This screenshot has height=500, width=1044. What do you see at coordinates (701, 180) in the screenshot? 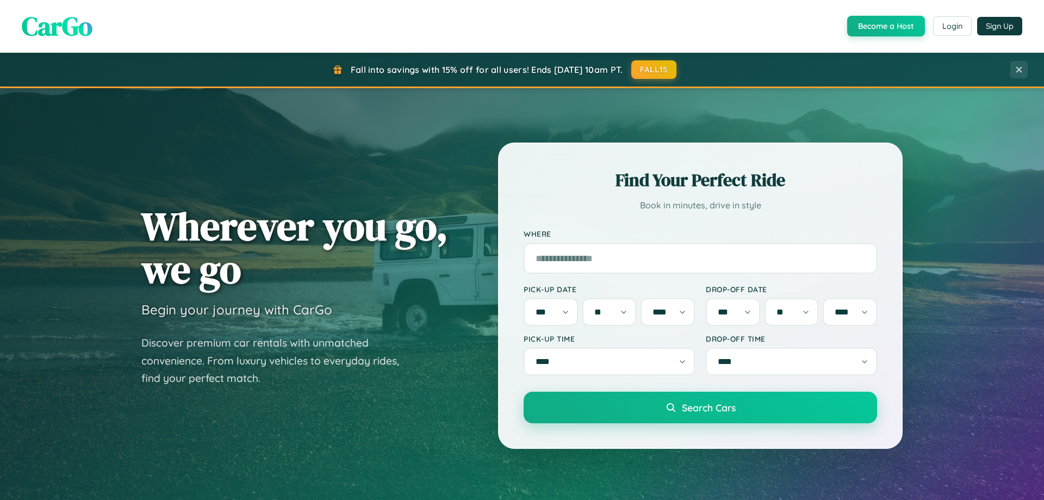
I see `h2: Find Your Perfect Ride` at bounding box center [701, 180].